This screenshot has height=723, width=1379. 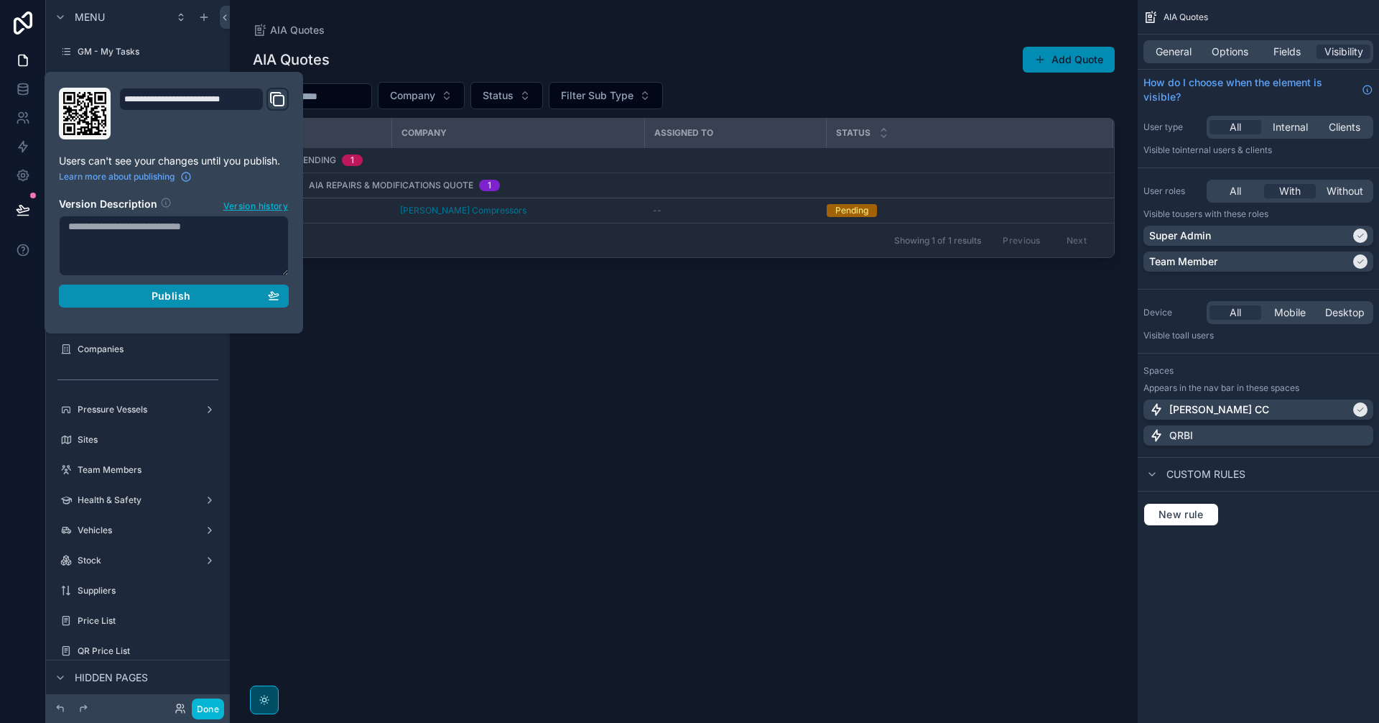 What do you see at coordinates (256, 205) in the screenshot?
I see `span: Version history` at bounding box center [256, 205].